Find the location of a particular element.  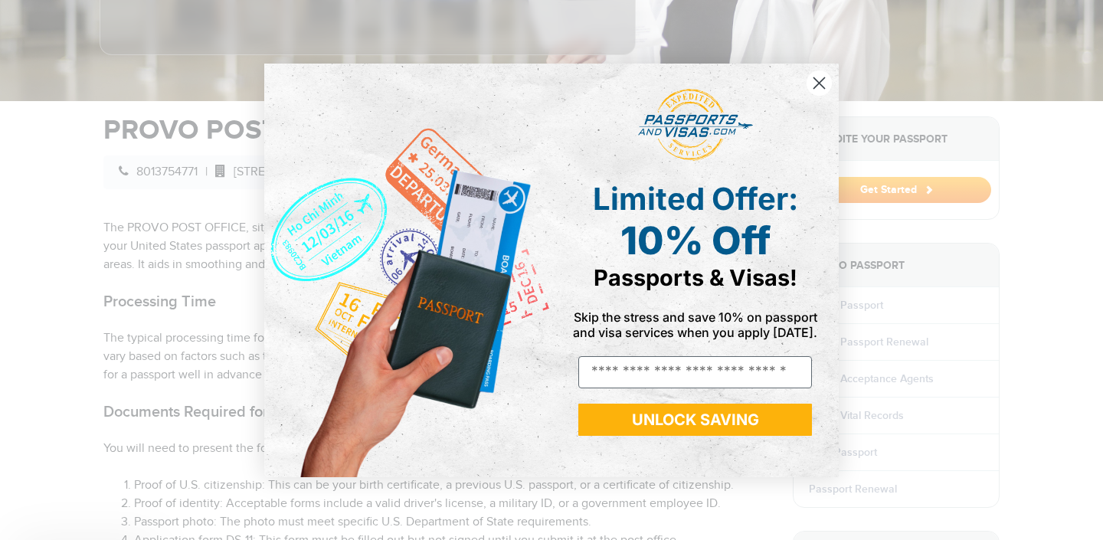

img: de9cda0d-0715-46ca-9a25-073762a91ba7.png is located at coordinates (408, 270).